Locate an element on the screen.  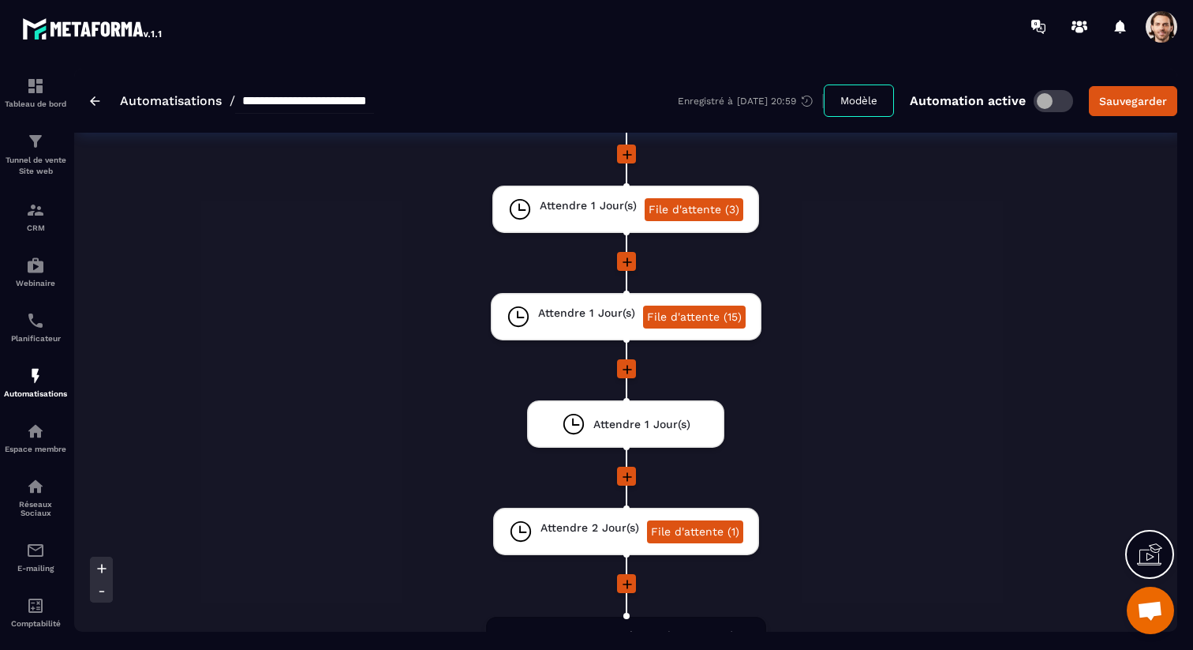
a: automationsautomationsWebinaire is located at coordinates (36, 272).